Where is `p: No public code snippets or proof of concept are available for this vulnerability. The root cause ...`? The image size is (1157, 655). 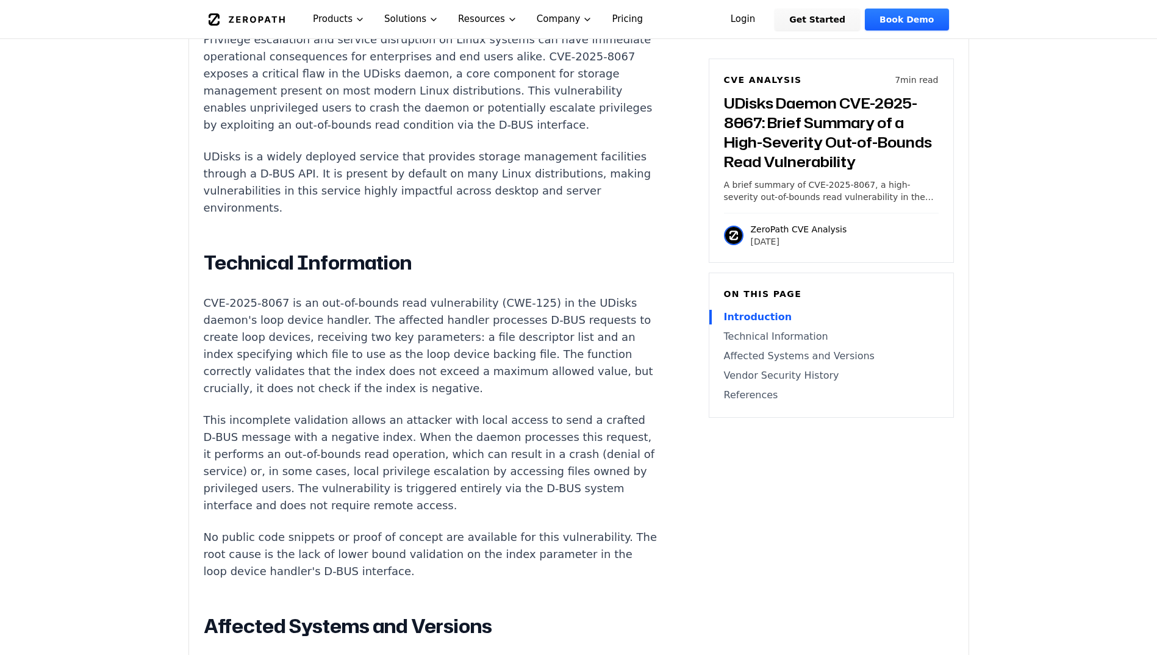
p: No public code snippets or proof of concept are available for this vulnerability. The root cause ... is located at coordinates (430, 554).